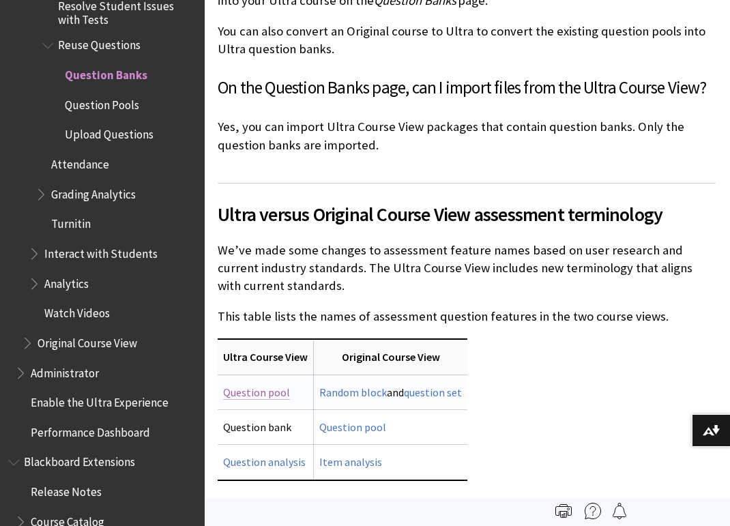 The image size is (730, 526). What do you see at coordinates (467, 40) in the screenshot?
I see `p: You can also convert an Original course to Ultra to convert the existing question pools into Ultr...` at bounding box center [467, 40].